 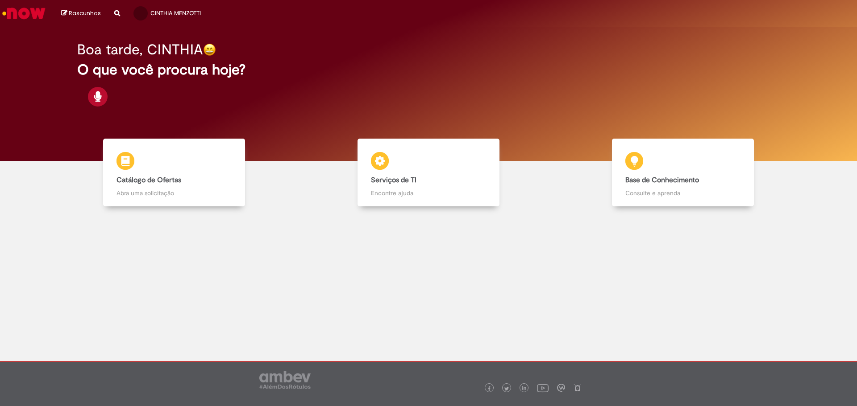 What do you see at coordinates (174, 173) in the screenshot?
I see `a: Catálogo de Ofertas Abra uma solicitação` at bounding box center [174, 173].